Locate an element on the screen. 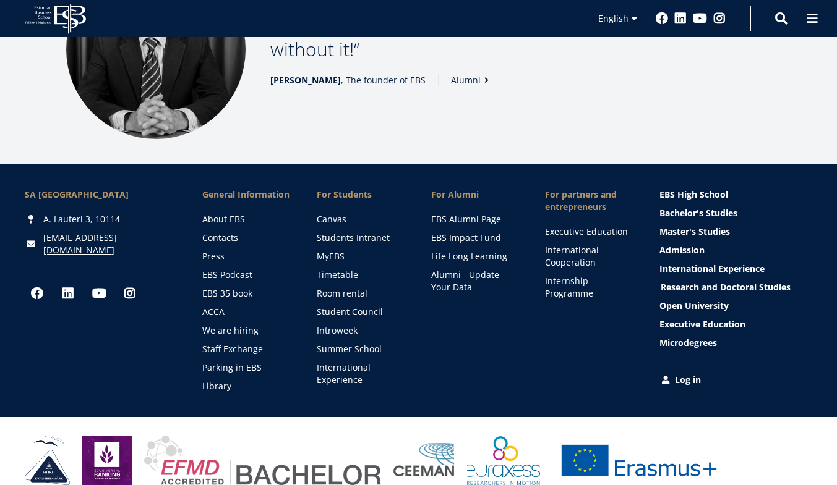 Image resolution: width=837 pixels, height=485 pixels. a: Timetable is located at coordinates (361, 275).